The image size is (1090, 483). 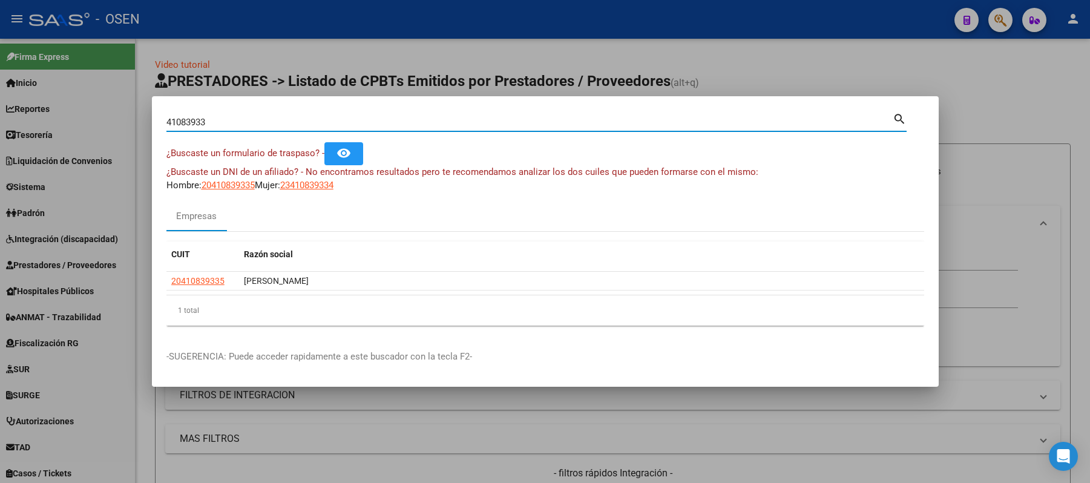 What do you see at coordinates (180, 254) in the screenshot?
I see `span: CUIT` at bounding box center [180, 254].